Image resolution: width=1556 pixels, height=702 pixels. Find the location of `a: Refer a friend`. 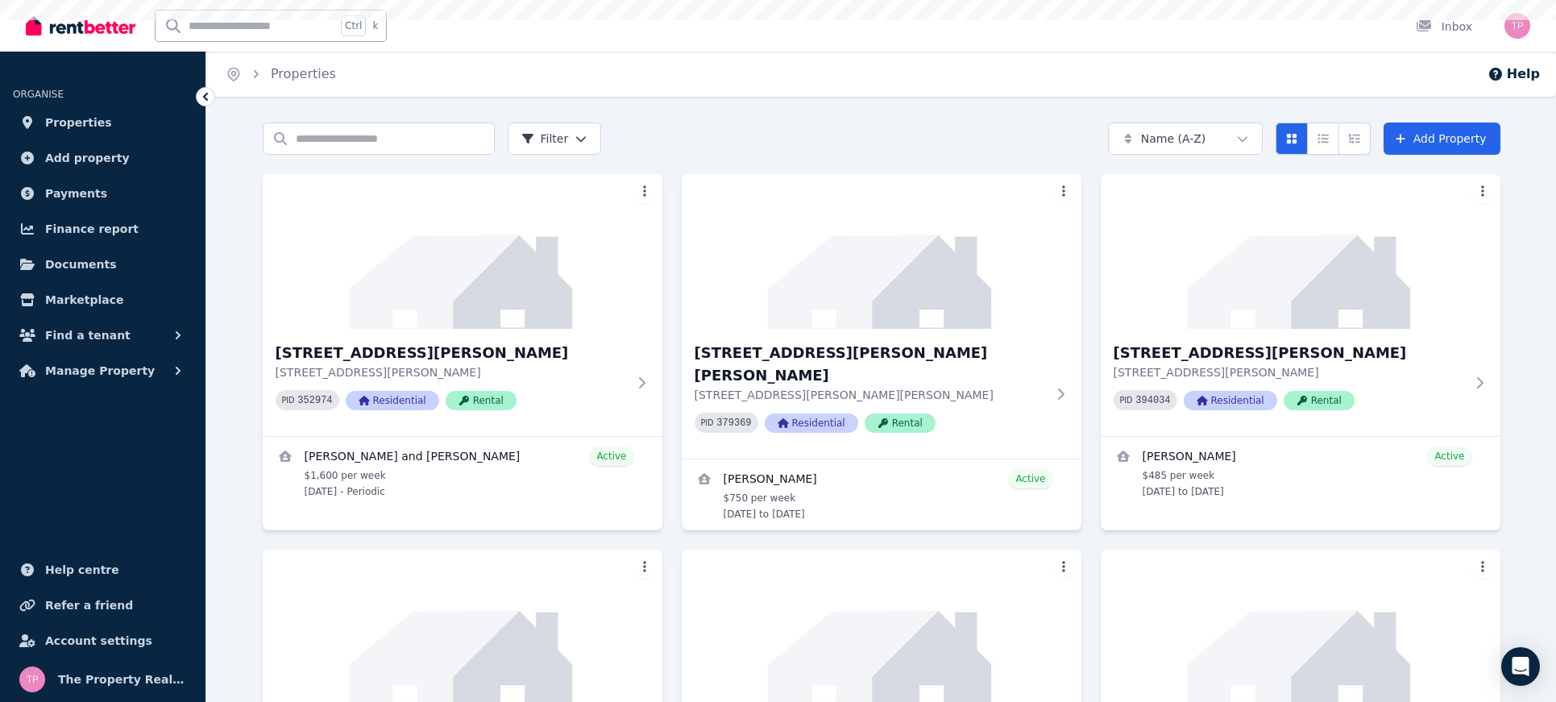

a: Refer a friend is located at coordinates (102, 605).